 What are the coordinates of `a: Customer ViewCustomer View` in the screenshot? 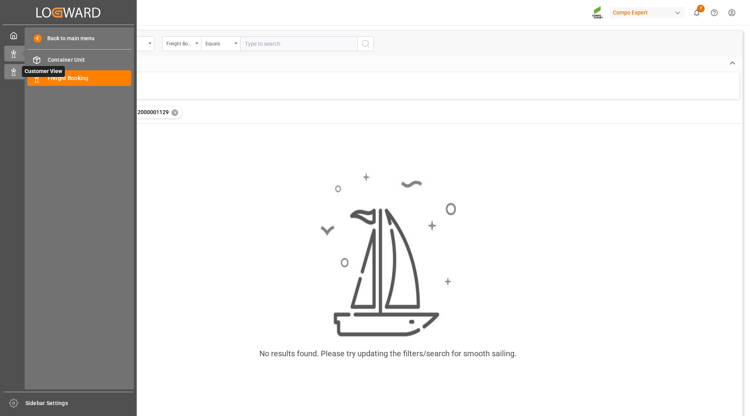 It's located at (68, 71).